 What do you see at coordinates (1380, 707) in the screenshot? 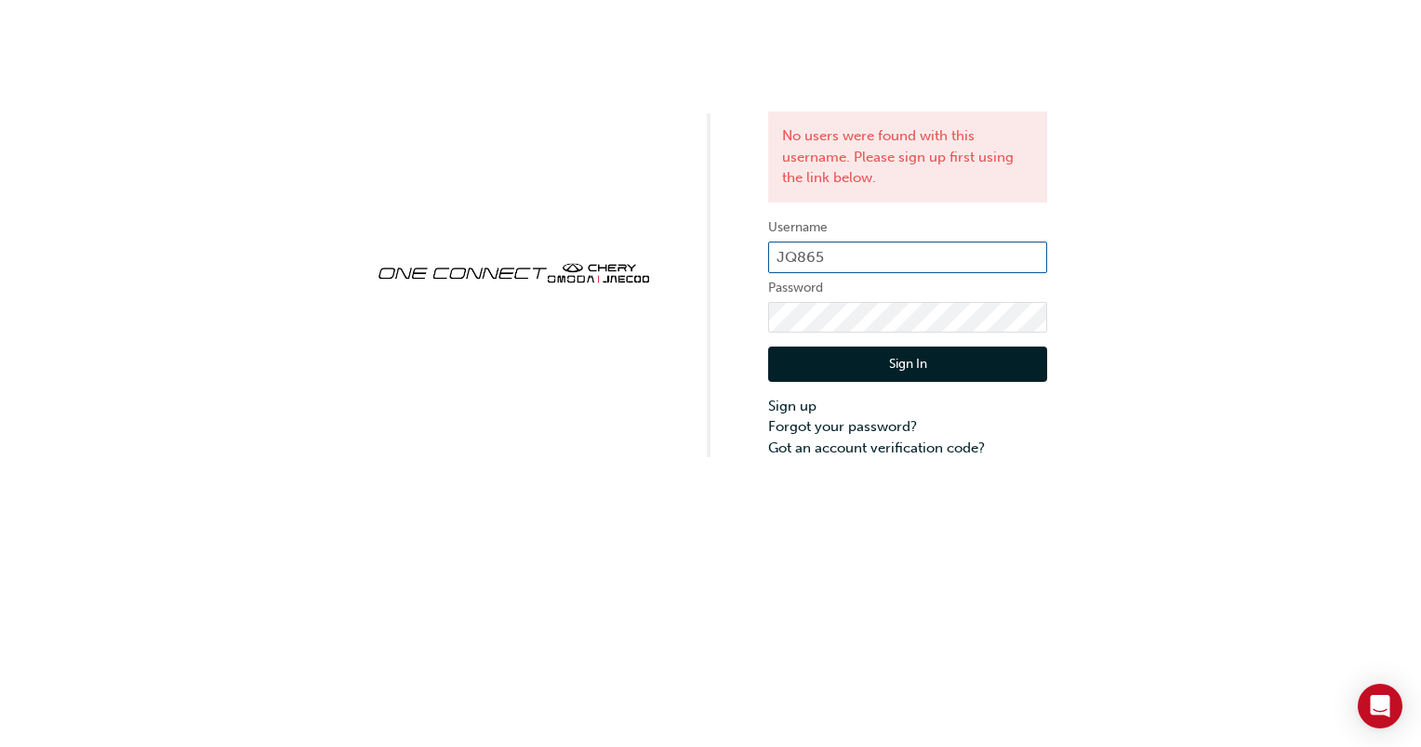
I see `div: Open Intercom Messenger` at bounding box center [1380, 707].